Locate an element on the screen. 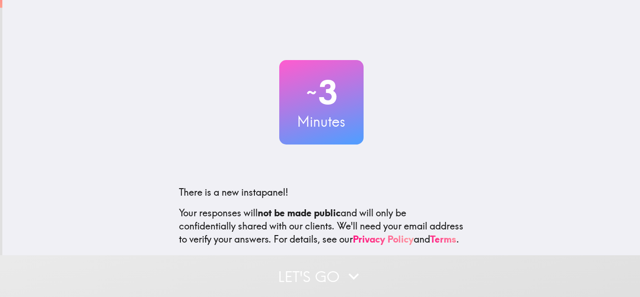 The image size is (640, 297). a: Terms is located at coordinates (443, 238).